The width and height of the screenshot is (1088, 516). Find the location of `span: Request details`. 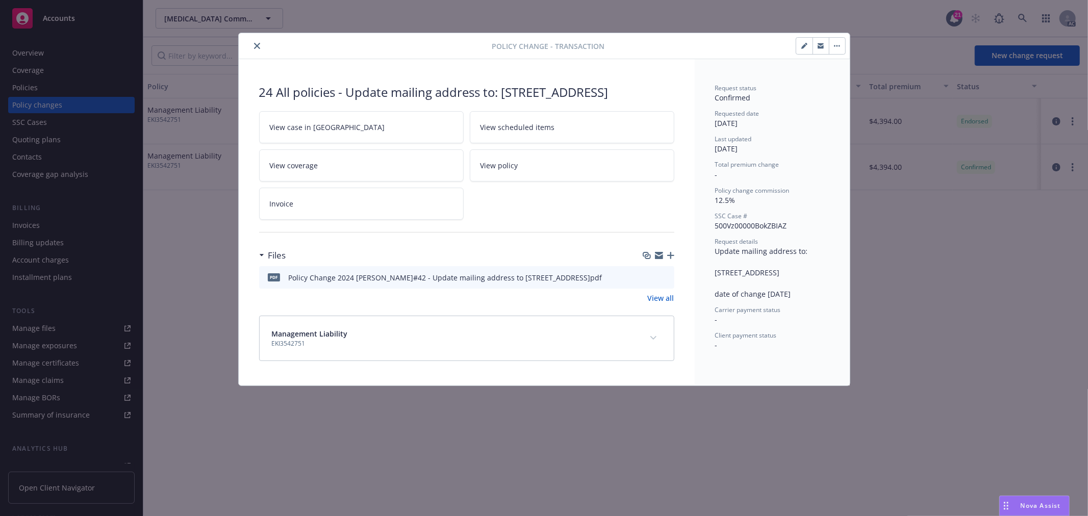

span: Request details is located at coordinates (736, 241).